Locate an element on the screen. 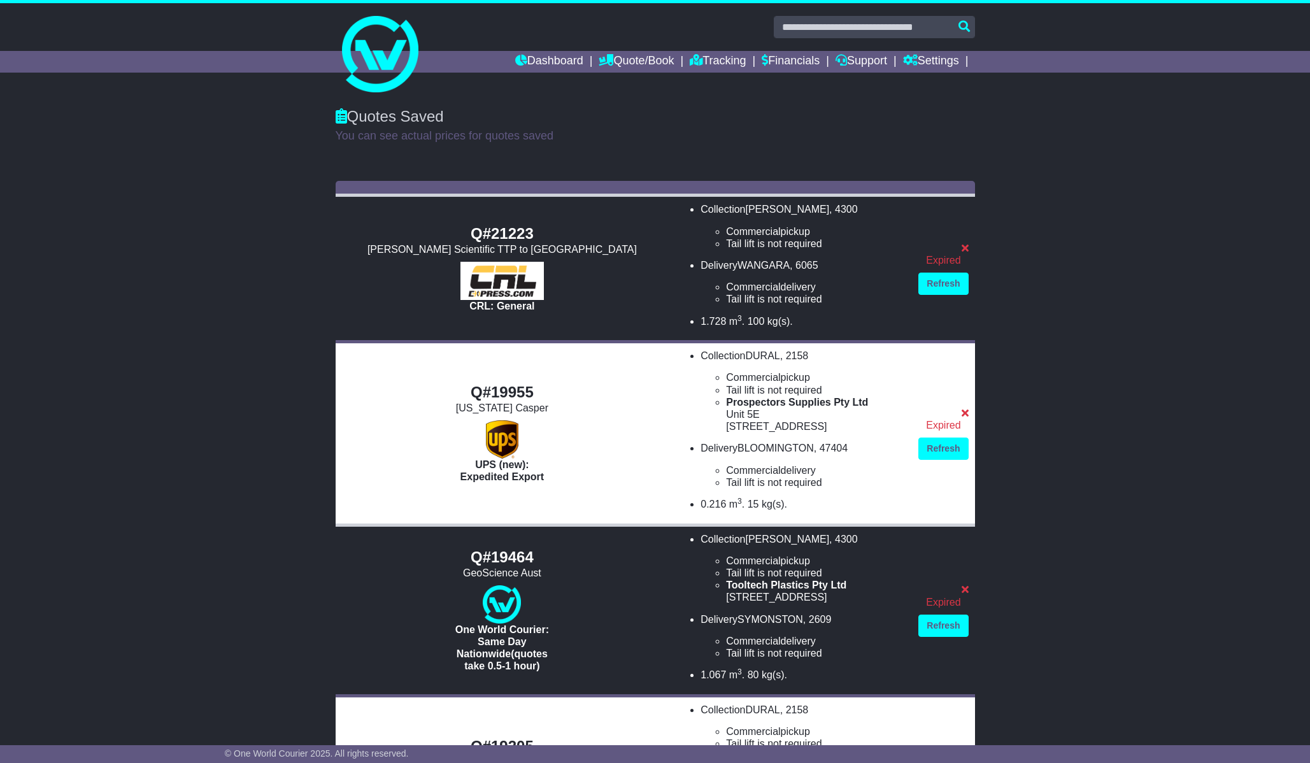 The height and width of the screenshot is (763, 1310). span: 1.067 is located at coordinates (714, 675).